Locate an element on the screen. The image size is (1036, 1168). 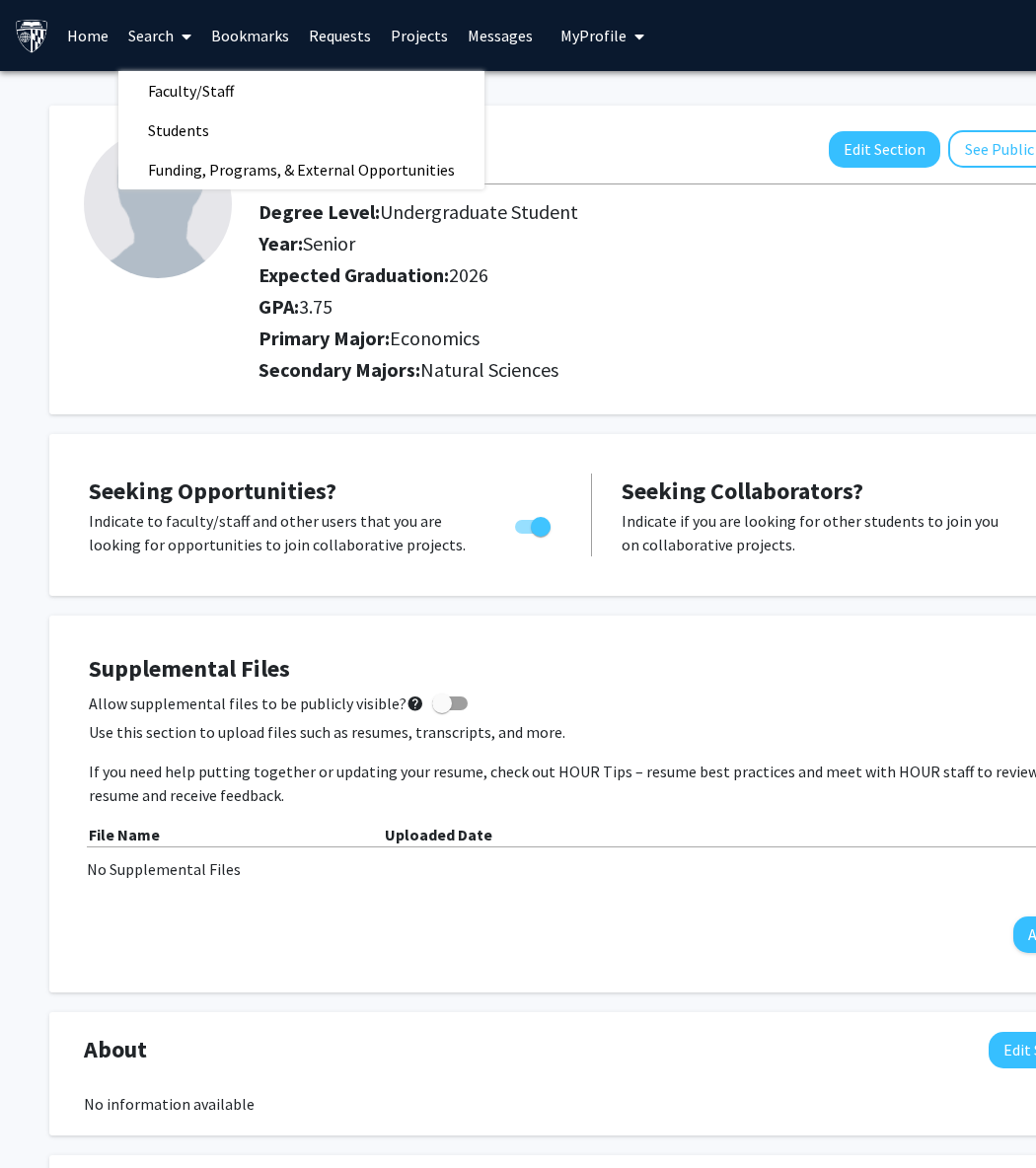
span: Allow supplemental files to be publicly visible? is located at coordinates (256, 703).